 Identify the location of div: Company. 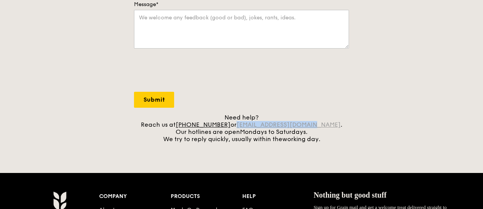
(135, 196).